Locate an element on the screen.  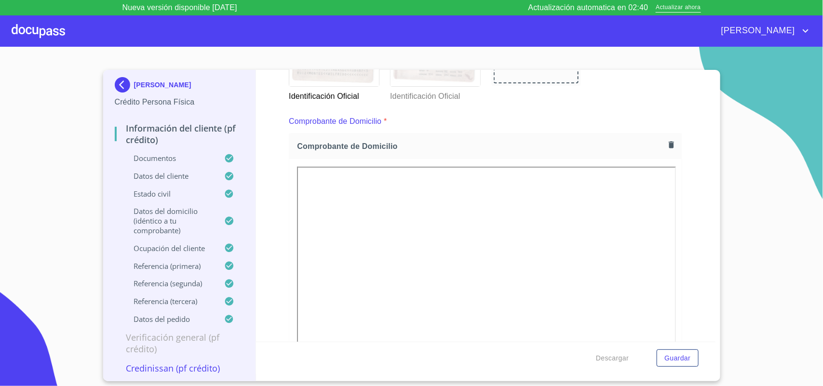
p: Actualización automatica en 02:40 is located at coordinates (588, 8).